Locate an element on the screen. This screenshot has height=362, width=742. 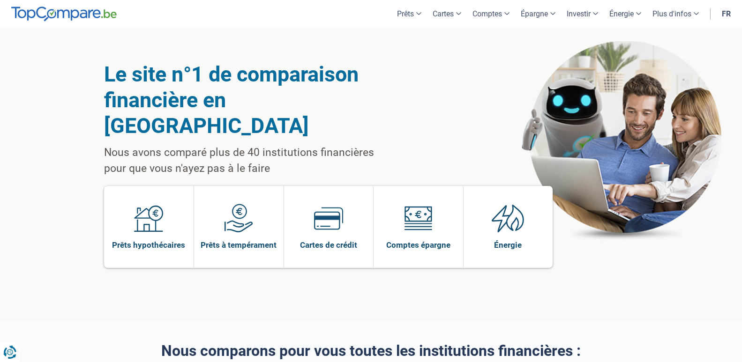
span: Prêts hypothécaires is located at coordinates (149, 245).